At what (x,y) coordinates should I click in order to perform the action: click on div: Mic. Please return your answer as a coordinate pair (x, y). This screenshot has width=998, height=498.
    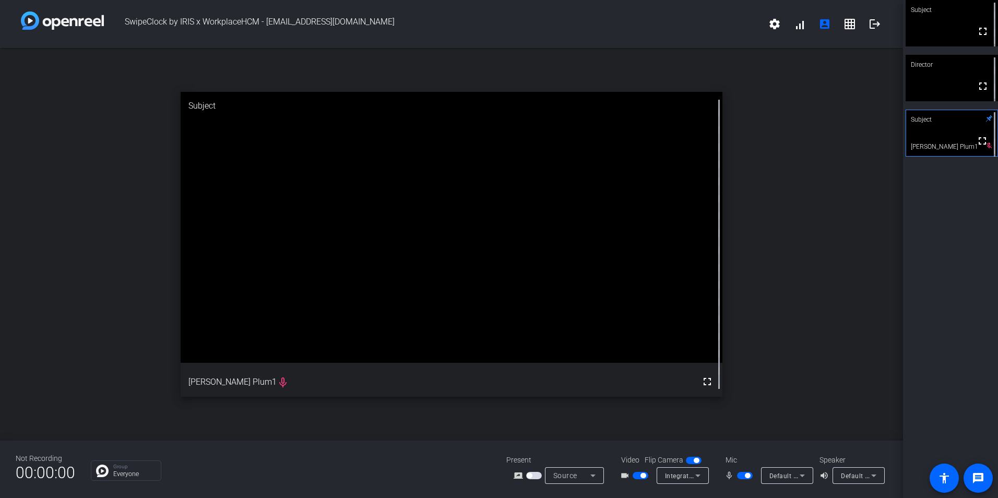
    Looking at the image, I should click on (767, 460).